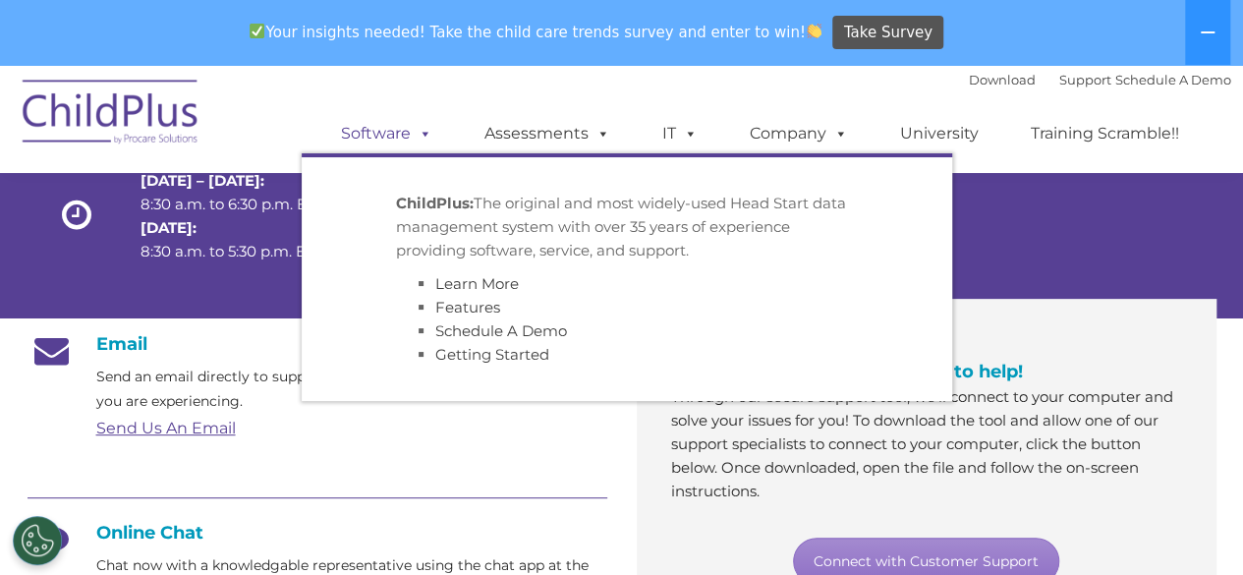  Describe the element at coordinates (492, 354) in the screenshot. I see `a: Getting Started` at that location.